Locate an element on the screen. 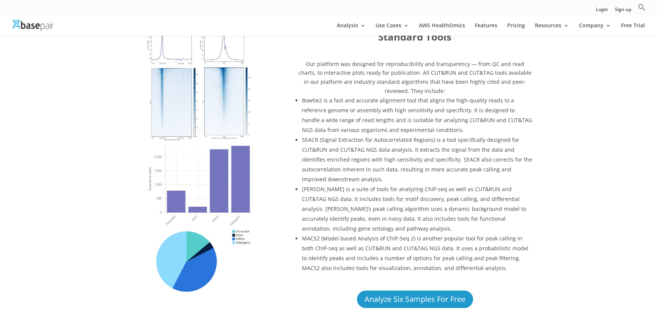  span: Our platform was designed for reproducibility and transparency — from QC and read charts, to inte... is located at coordinates (415, 77).